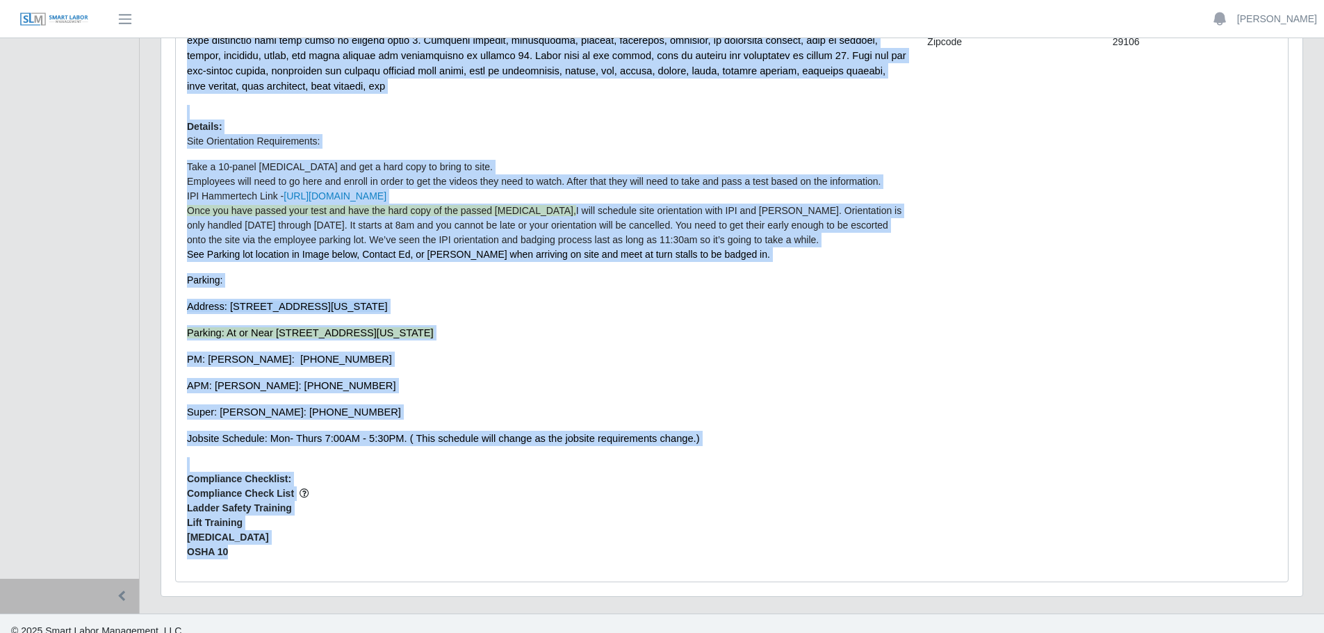 Image resolution: width=1324 pixels, height=633 pixels. Describe the element at coordinates (204, 280) in the screenshot. I see `span: Parking:` at that location.